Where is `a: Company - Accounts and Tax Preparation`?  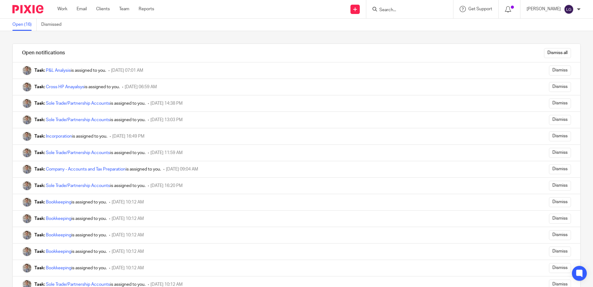
a: Company - Accounts and Tax Preparation is located at coordinates (86, 169).